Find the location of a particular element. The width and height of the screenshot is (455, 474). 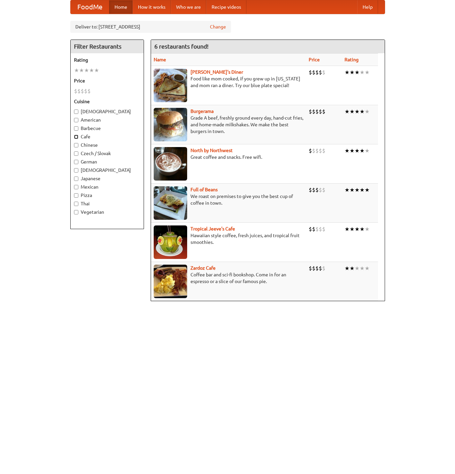

input: American is located at coordinates (76, 120).